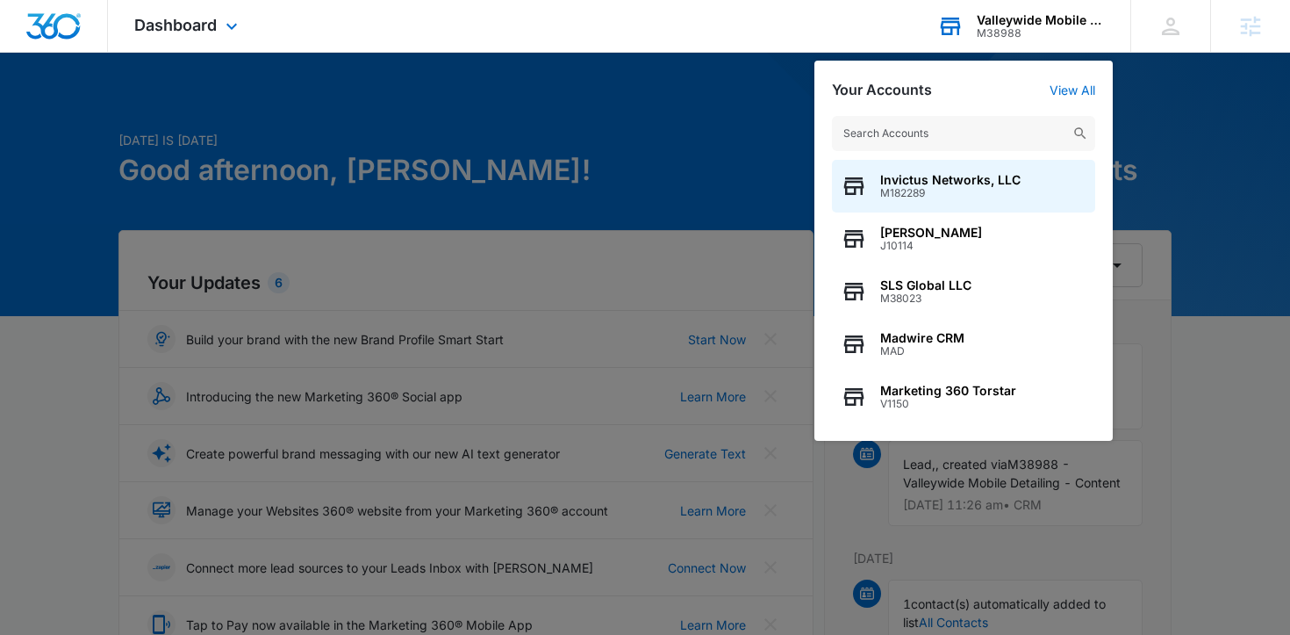 Image resolution: width=1290 pixels, height=635 pixels. What do you see at coordinates (1041, 20) in the screenshot?
I see `div: account name` at bounding box center [1041, 20].